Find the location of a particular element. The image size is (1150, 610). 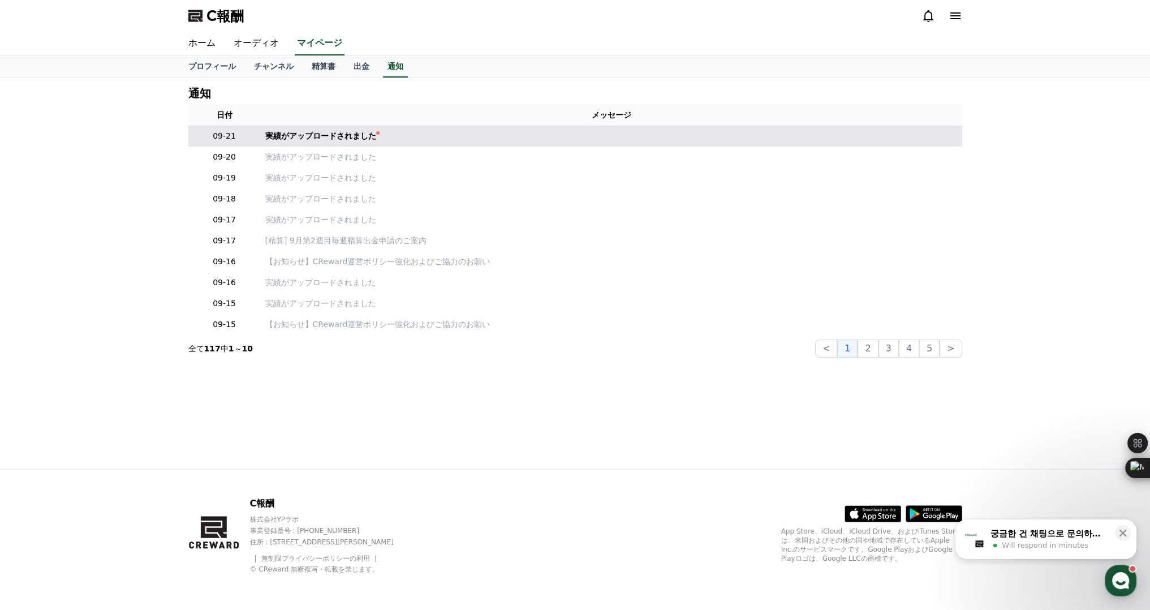

font: 2 is located at coordinates (867, 348).